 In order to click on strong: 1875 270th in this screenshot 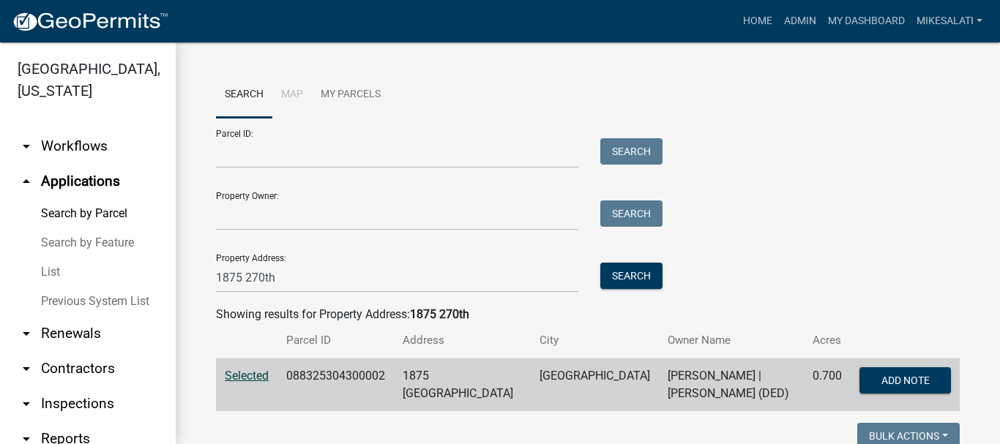, I will do `click(439, 314)`.